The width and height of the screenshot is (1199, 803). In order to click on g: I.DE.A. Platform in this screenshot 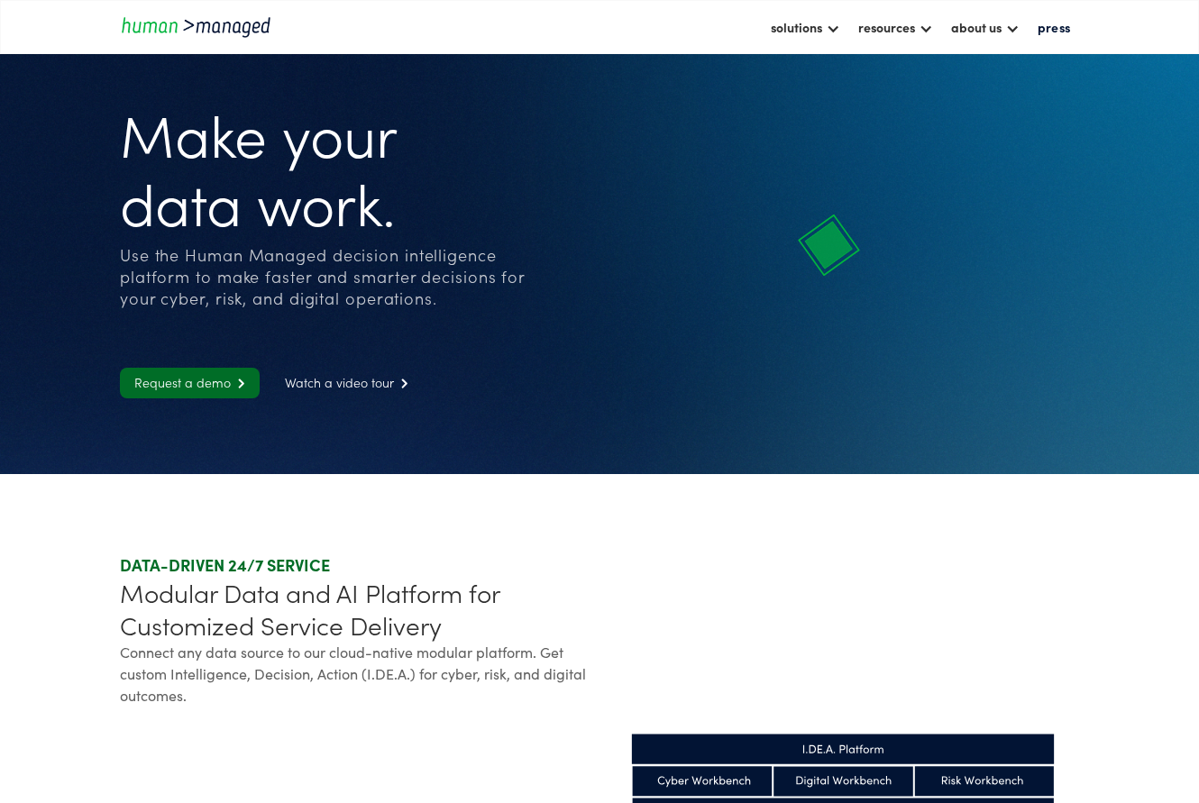, I will do `click(843, 749)`.